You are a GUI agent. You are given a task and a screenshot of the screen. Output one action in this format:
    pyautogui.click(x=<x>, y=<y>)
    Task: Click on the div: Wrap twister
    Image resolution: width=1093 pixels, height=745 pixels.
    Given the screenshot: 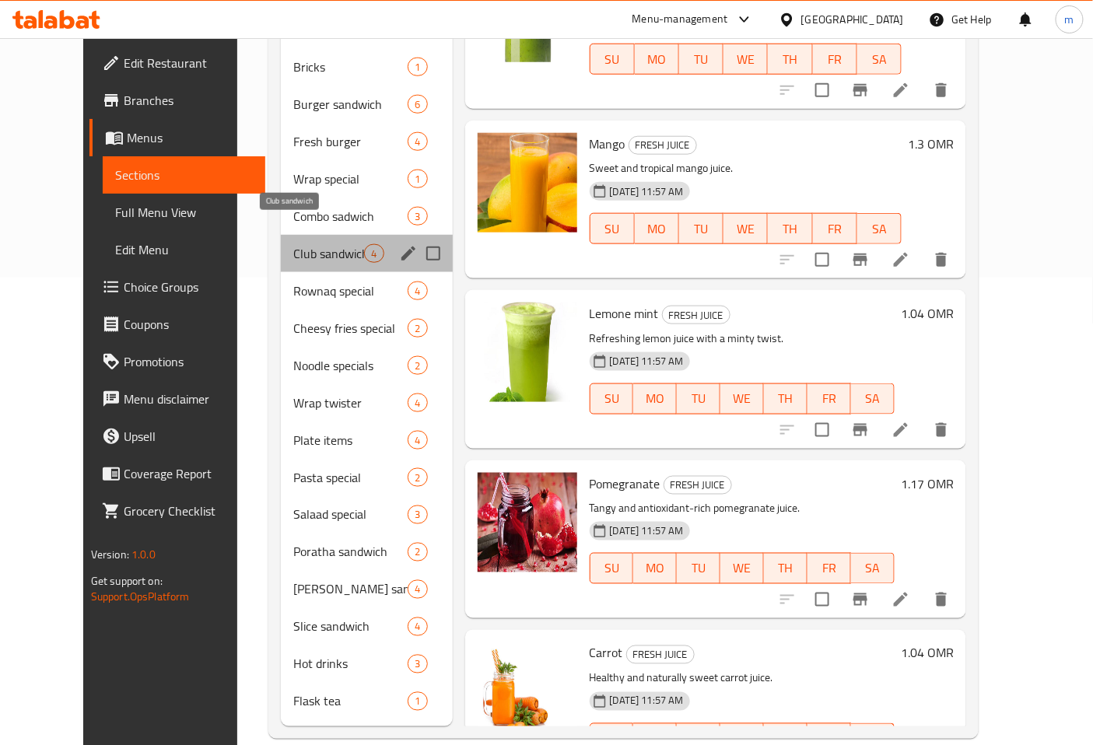 What is the action you would take?
    pyautogui.click(x=350, y=403)
    